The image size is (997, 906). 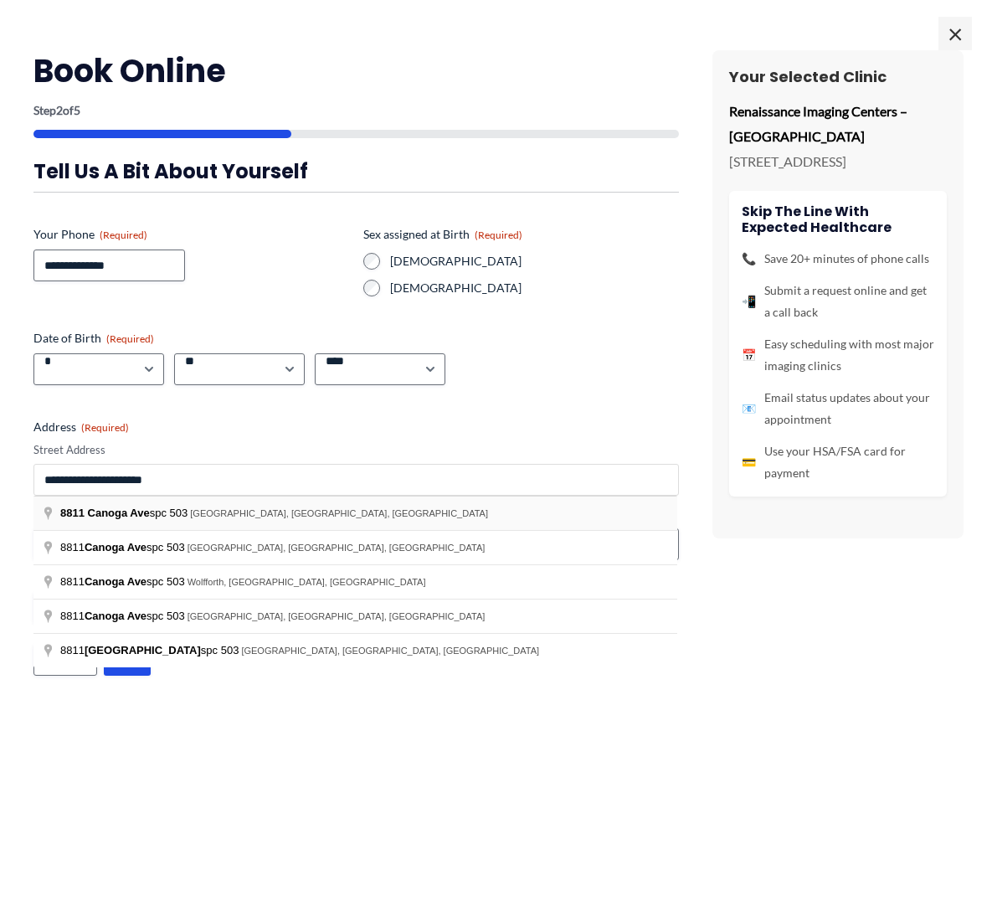 What do you see at coordinates (838, 355) in the screenshot?
I see `li: Easy scheduling with most major imaging clinics` at bounding box center [838, 355].